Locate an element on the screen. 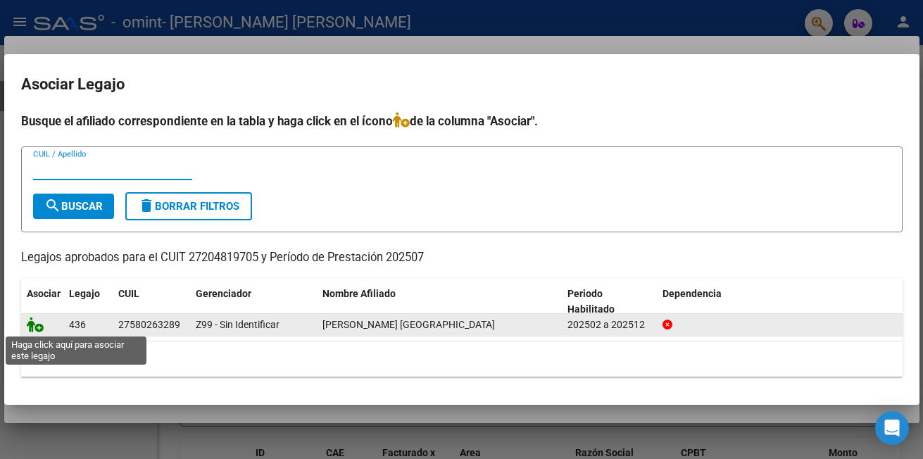 The height and width of the screenshot is (459, 923). button: Borrar Filtros is located at coordinates (189, 206).